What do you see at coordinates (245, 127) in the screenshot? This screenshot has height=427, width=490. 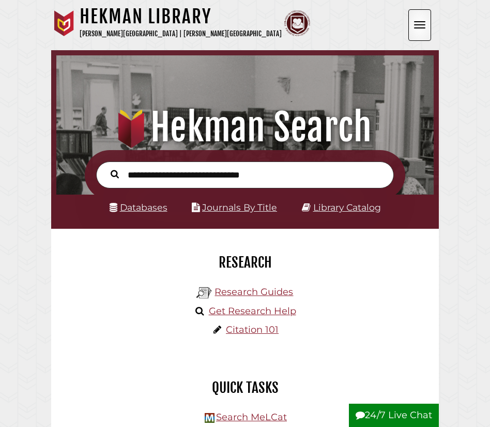 I see `h1: Hekman Search` at bounding box center [245, 127].